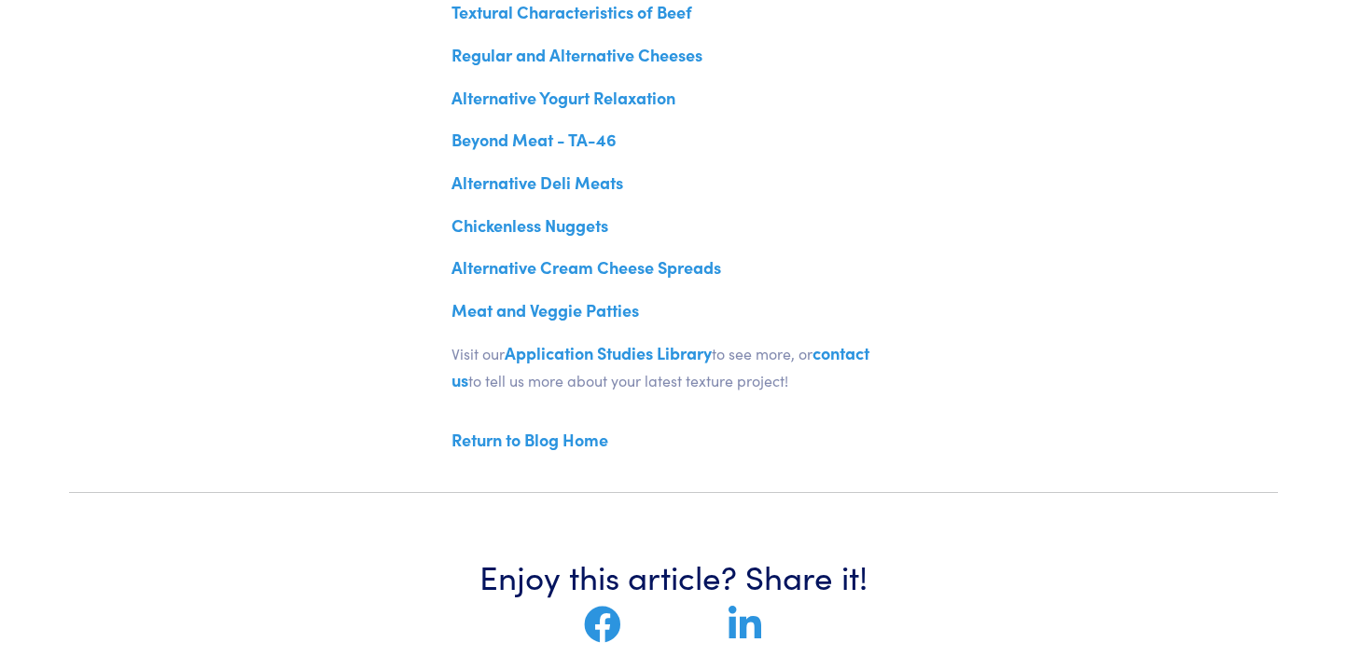  What do you see at coordinates (530, 439) in the screenshot?
I see `a: Return to Blog Home` at bounding box center [530, 439].